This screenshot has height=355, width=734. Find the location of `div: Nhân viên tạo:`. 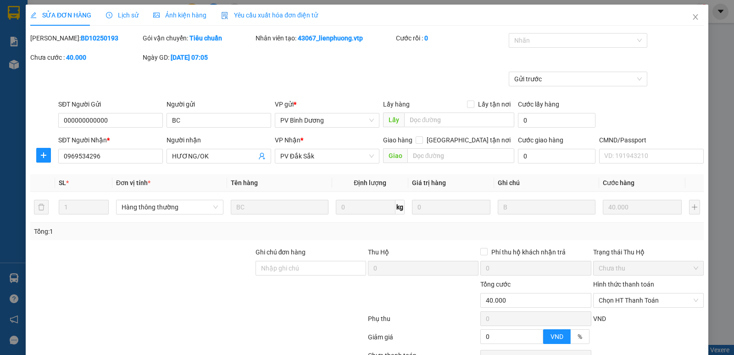

div: Nhân viên tạo: is located at coordinates (325, 38).